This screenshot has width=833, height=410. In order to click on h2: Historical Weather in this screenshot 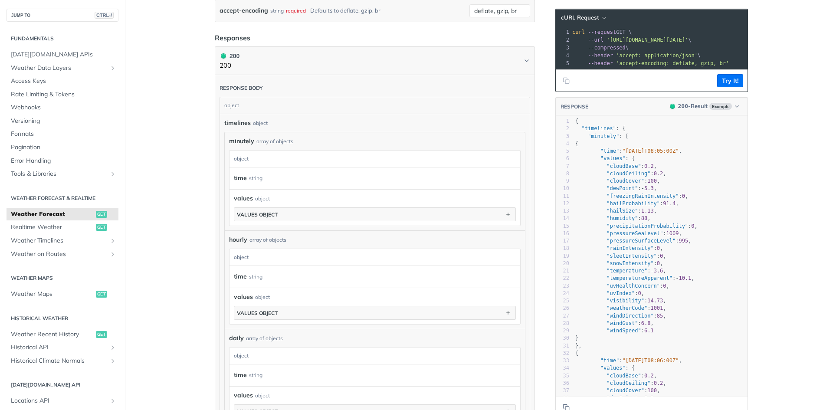, I will do `click(62, 318)`.